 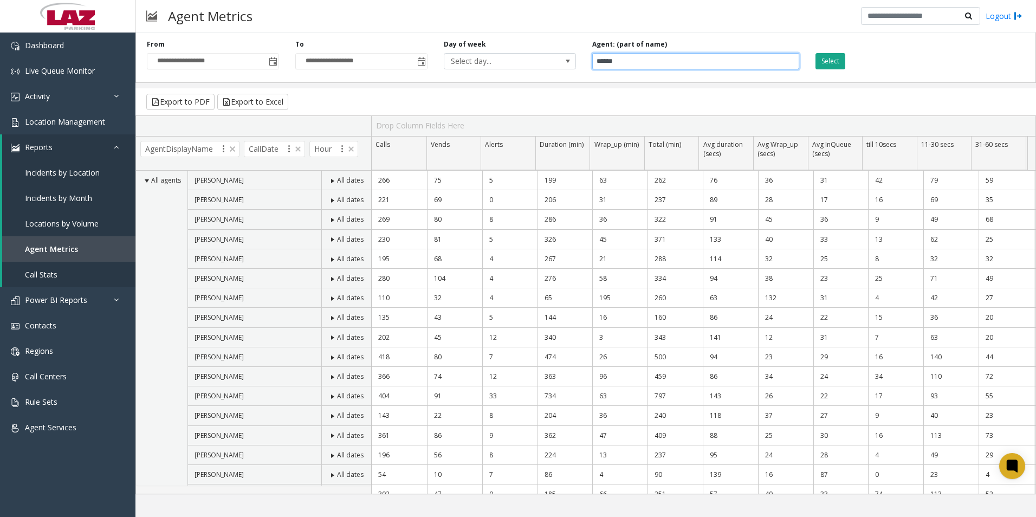 I want to click on td: 49, so click(x=1007, y=279).